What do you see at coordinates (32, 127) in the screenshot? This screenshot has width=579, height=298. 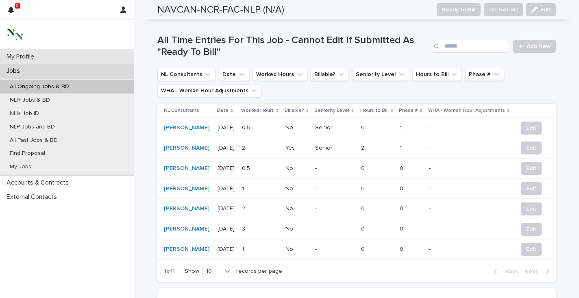 I see `p: NLP Jobs and BD` at bounding box center [32, 127].